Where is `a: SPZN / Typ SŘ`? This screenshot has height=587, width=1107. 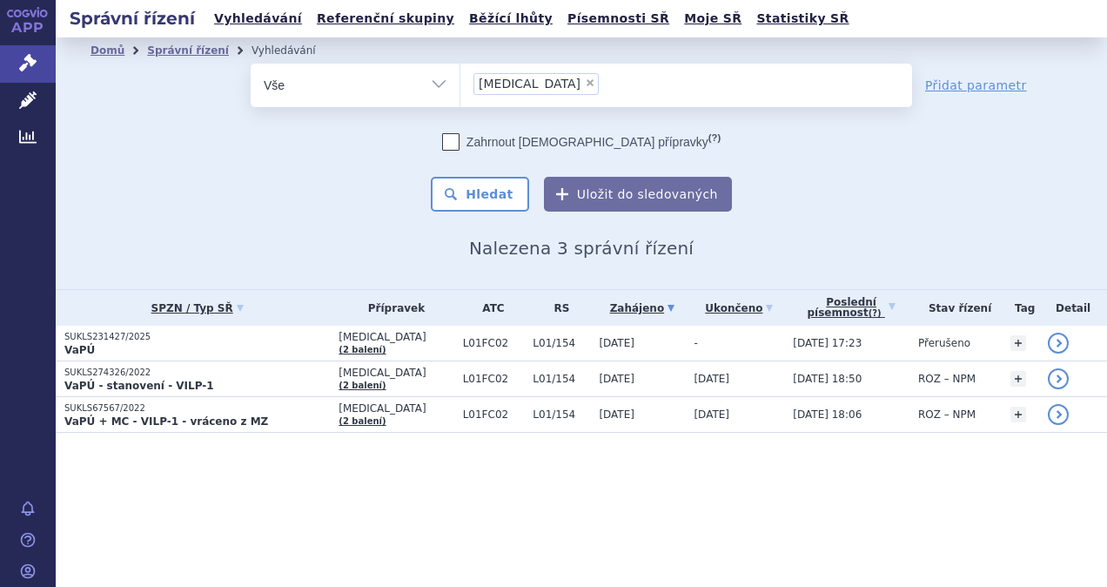 a: SPZN / Typ SŘ is located at coordinates (197, 308).